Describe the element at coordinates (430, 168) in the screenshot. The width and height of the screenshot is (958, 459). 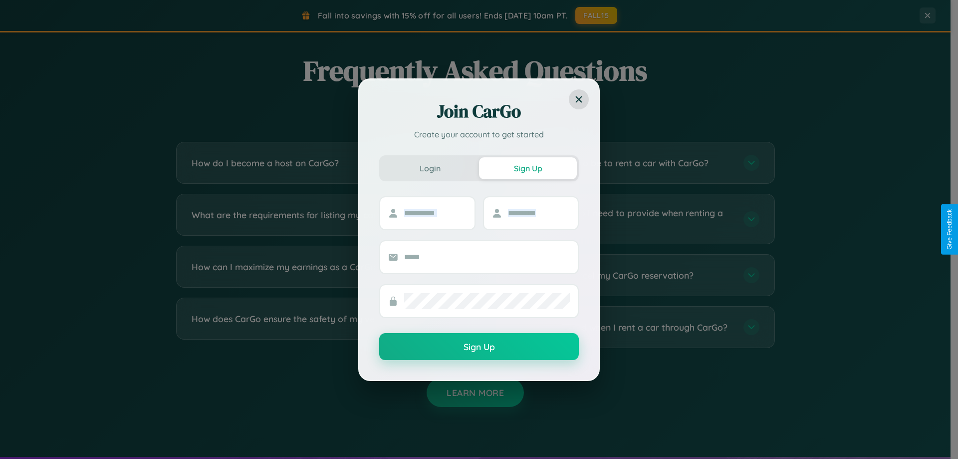
I see `button: Login` at that location.